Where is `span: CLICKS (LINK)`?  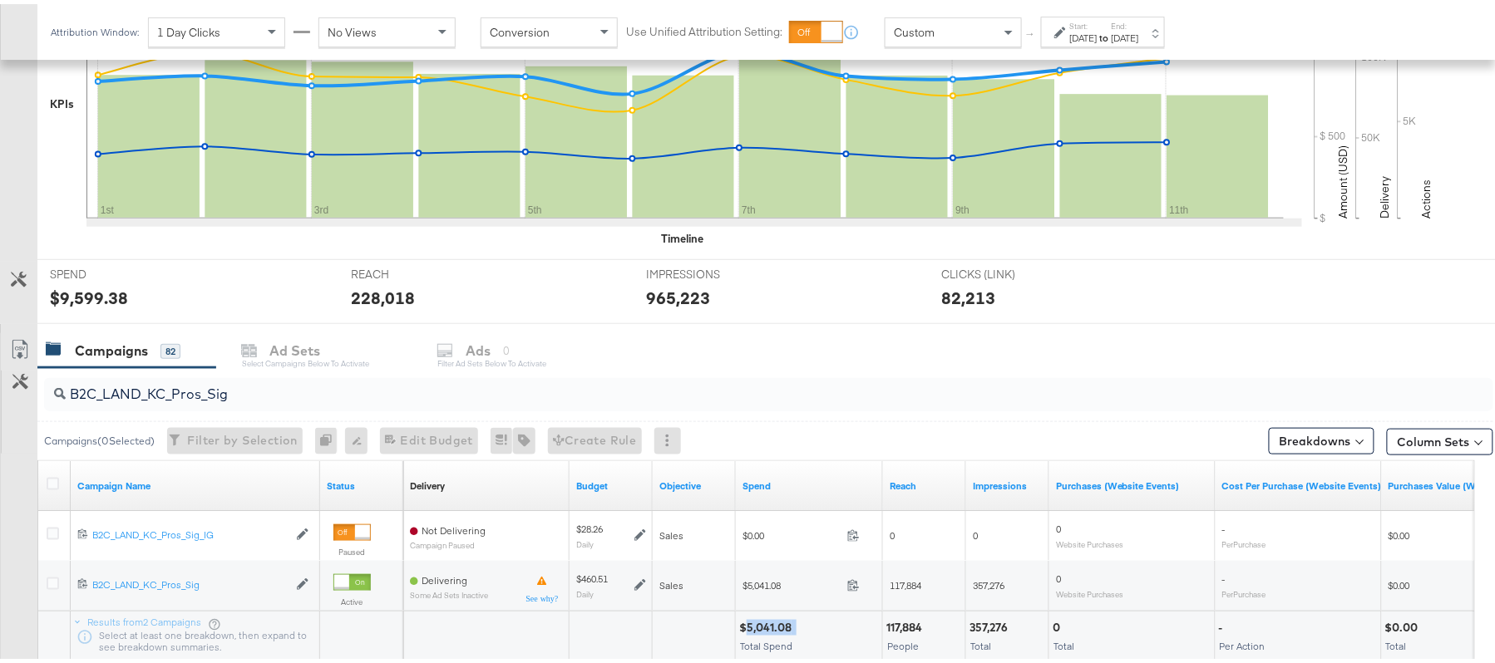
span: CLICKS (LINK) is located at coordinates (1003, 270).